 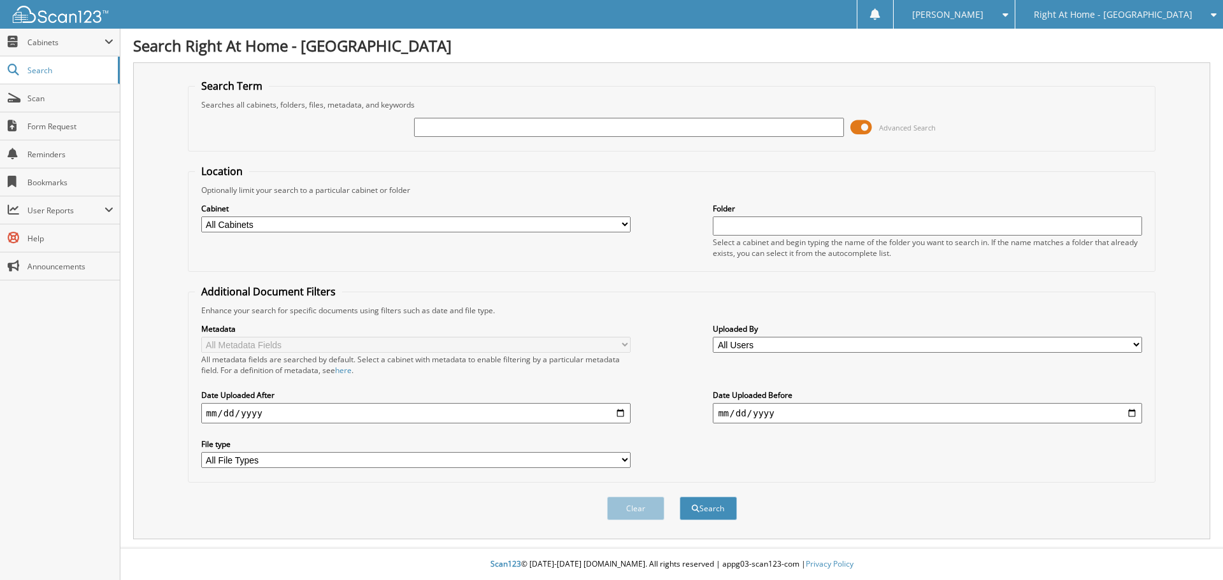 What do you see at coordinates (222, 171) in the screenshot?
I see `legend: Location` at bounding box center [222, 171].